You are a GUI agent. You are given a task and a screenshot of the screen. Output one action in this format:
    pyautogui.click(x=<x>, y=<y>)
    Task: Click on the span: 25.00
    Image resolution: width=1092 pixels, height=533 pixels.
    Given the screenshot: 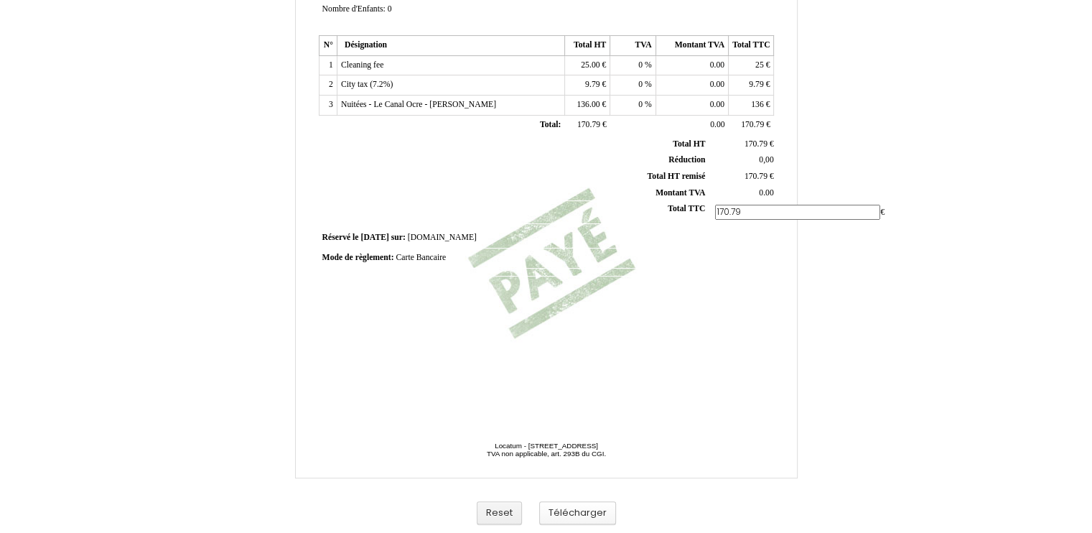 What is the action you would take?
    pyautogui.click(x=590, y=65)
    